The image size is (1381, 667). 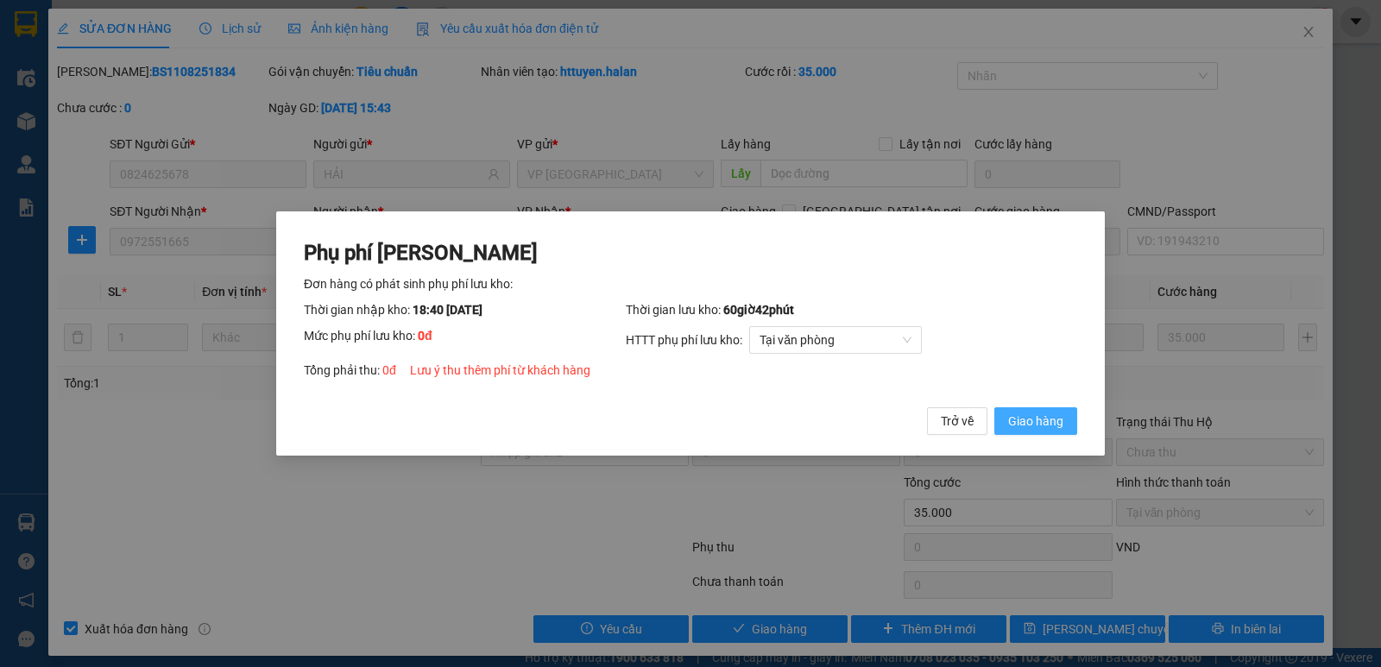 What do you see at coordinates (1036, 421) in the screenshot?
I see `button: Giao hàng` at bounding box center [1036, 421].